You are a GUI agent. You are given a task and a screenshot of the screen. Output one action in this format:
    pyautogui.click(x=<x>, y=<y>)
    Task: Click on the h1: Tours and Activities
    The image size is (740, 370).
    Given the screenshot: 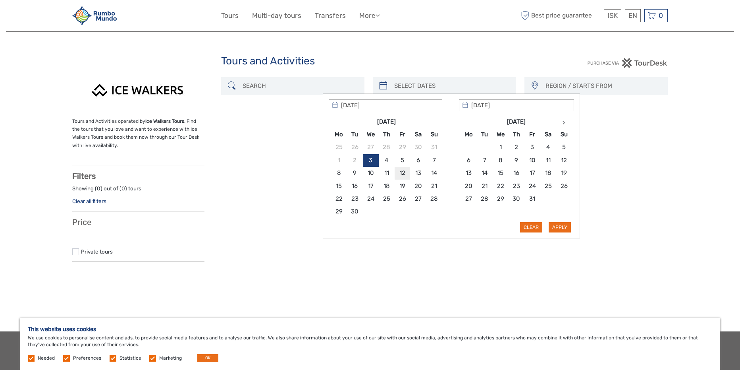 What is the action you would take?
    pyautogui.click(x=370, y=61)
    